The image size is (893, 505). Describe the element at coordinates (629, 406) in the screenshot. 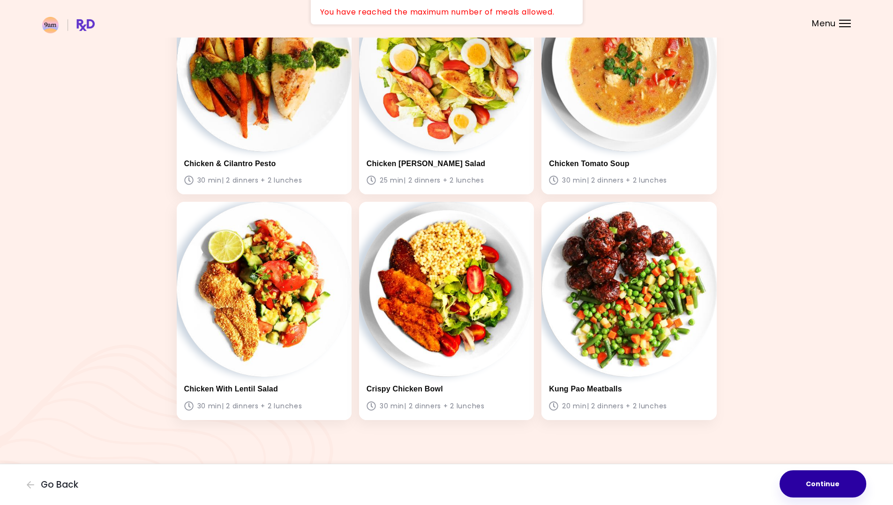

I see `p: 20 min | 2 dinners + 2 lunches` at that location.